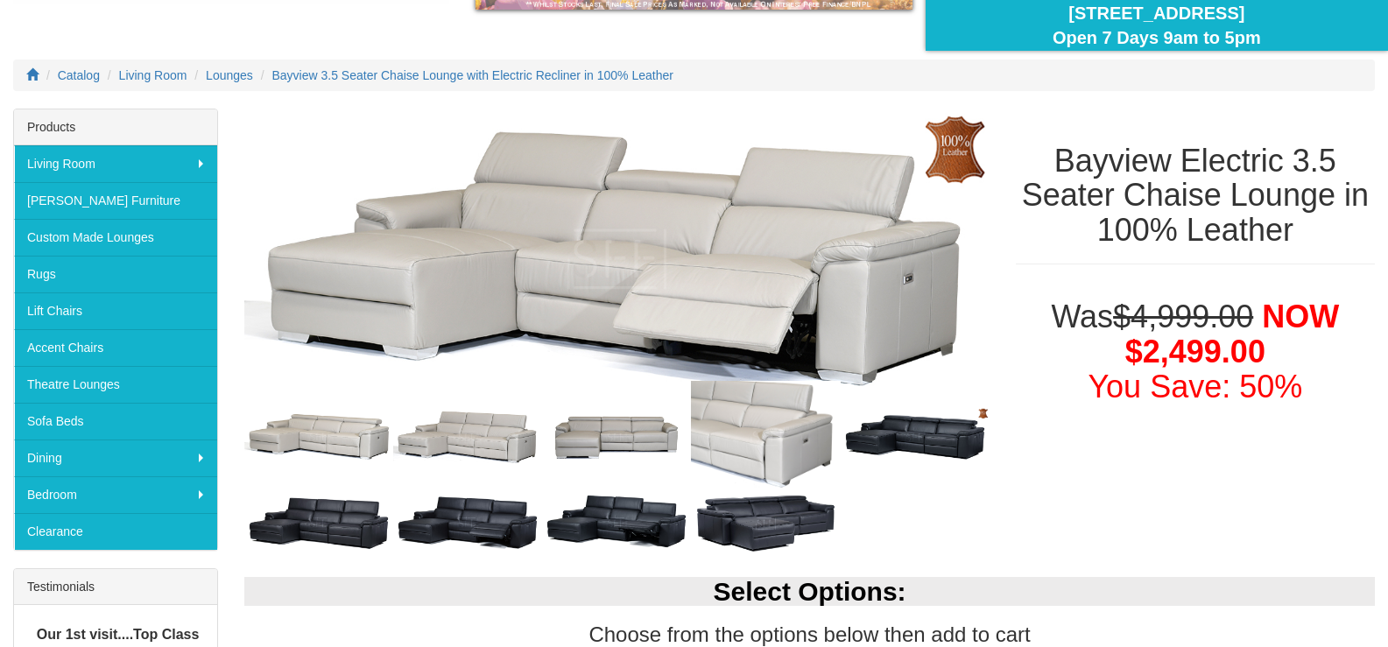 This screenshot has width=1388, height=647. What do you see at coordinates (1183, 316) in the screenshot?
I see `del: $4,999.00` at bounding box center [1183, 316].